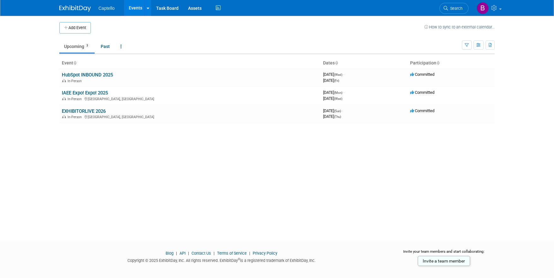 This screenshot has height=278, width=554. What do you see at coordinates (77, 46) in the screenshot?
I see `a: Upcoming3` at bounding box center [77, 46].